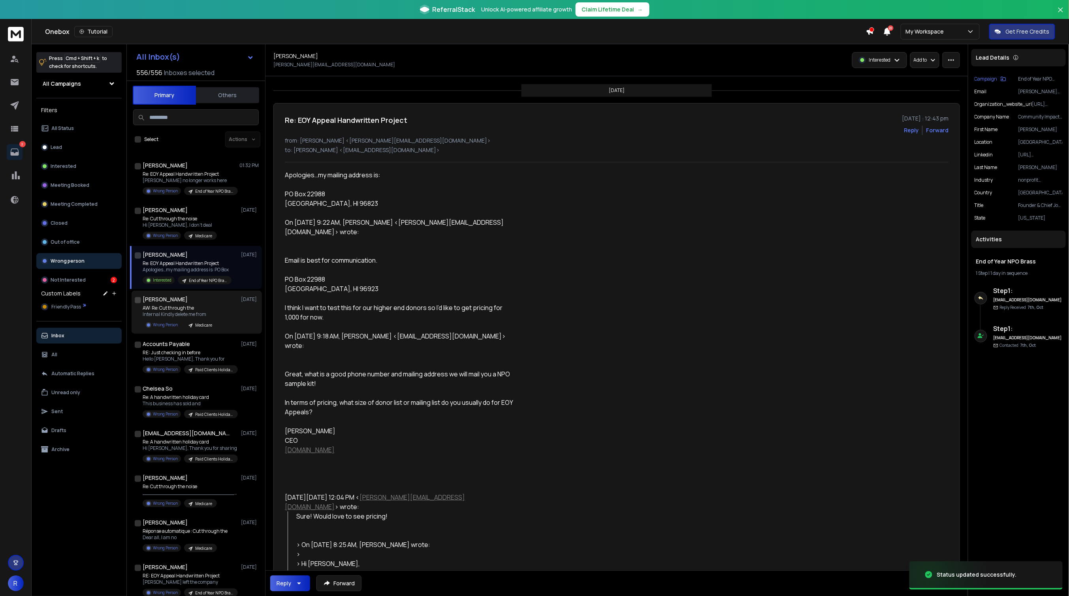 This screenshot has width=1069, height=596. I want to click on p: Community Impact Advisors, so click(1040, 117).